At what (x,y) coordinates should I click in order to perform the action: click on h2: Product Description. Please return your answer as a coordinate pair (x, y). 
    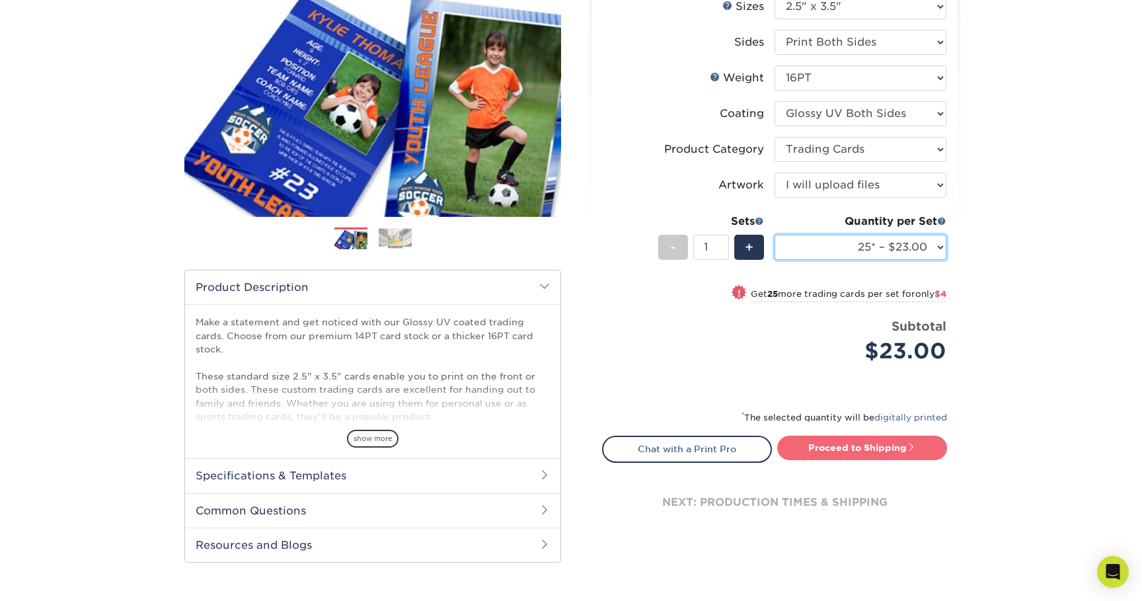
    Looking at the image, I should click on (373, 287).